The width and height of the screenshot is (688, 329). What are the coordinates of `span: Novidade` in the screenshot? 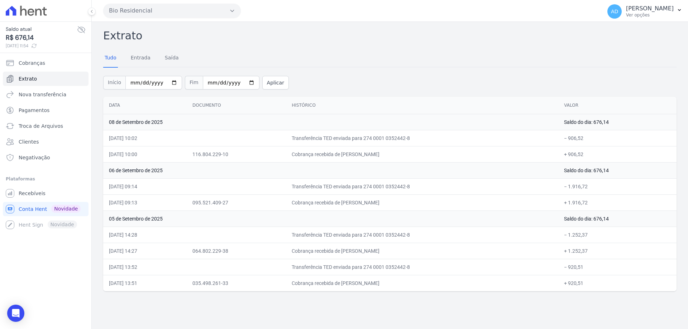 It's located at (66, 209).